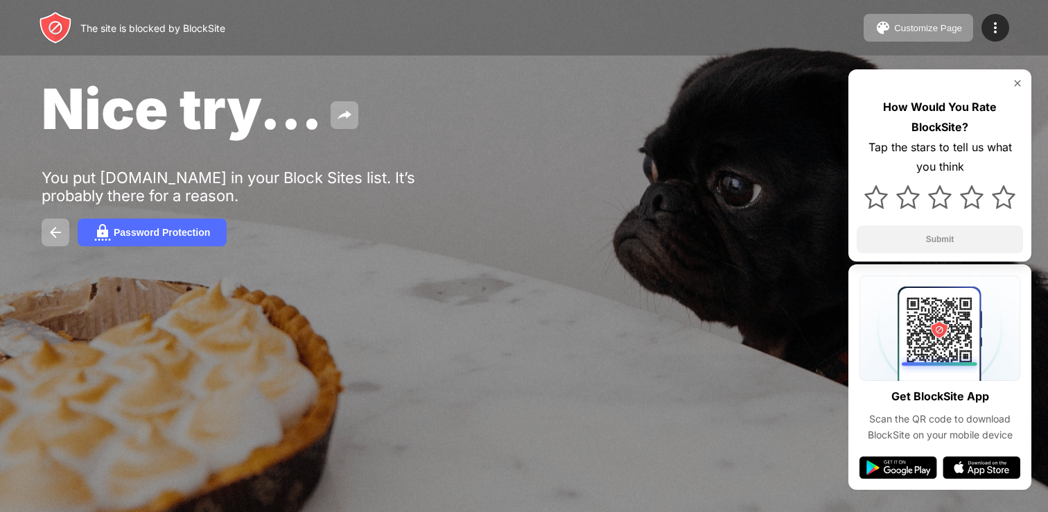 This screenshot has height=512, width=1048. Describe the element at coordinates (153, 28) in the screenshot. I see `div: The site is blocked by BlockSite` at that location.